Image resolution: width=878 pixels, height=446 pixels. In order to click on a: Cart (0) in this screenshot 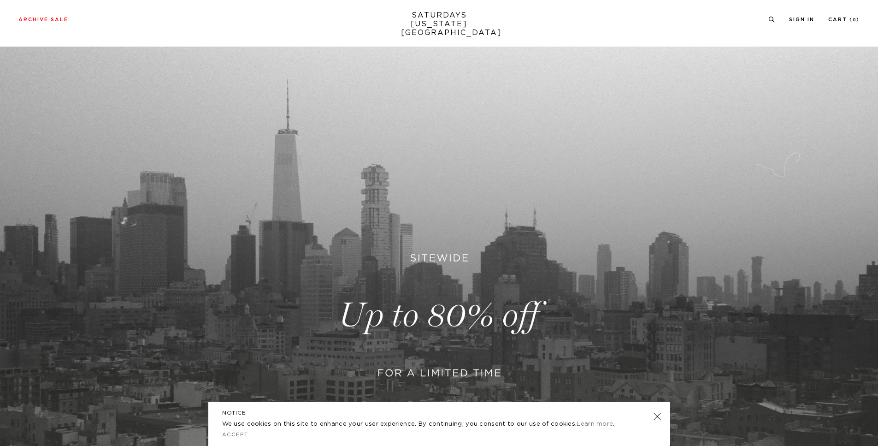, I will do `click(844, 19)`.